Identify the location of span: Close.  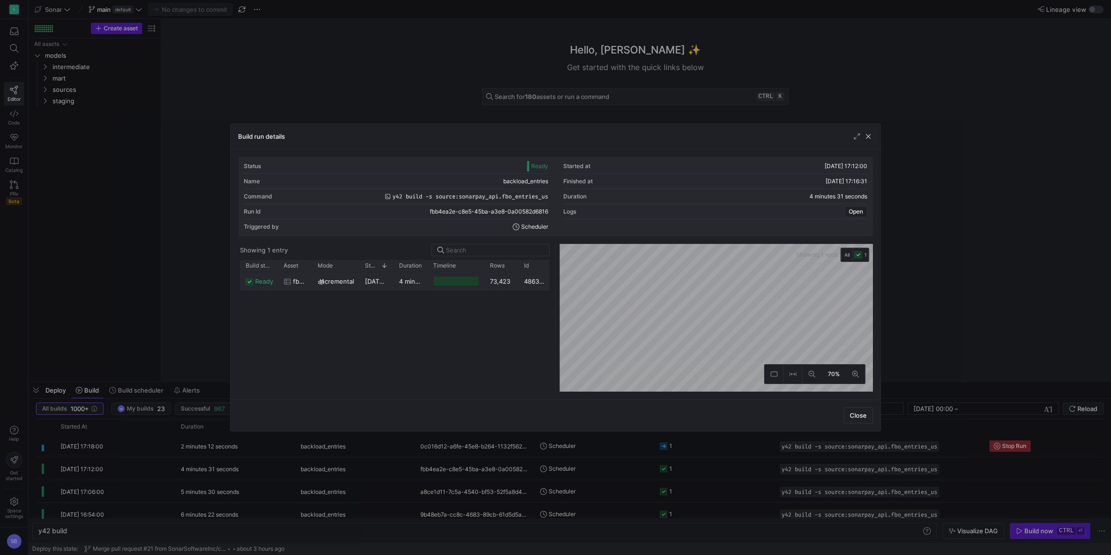
(858, 415).